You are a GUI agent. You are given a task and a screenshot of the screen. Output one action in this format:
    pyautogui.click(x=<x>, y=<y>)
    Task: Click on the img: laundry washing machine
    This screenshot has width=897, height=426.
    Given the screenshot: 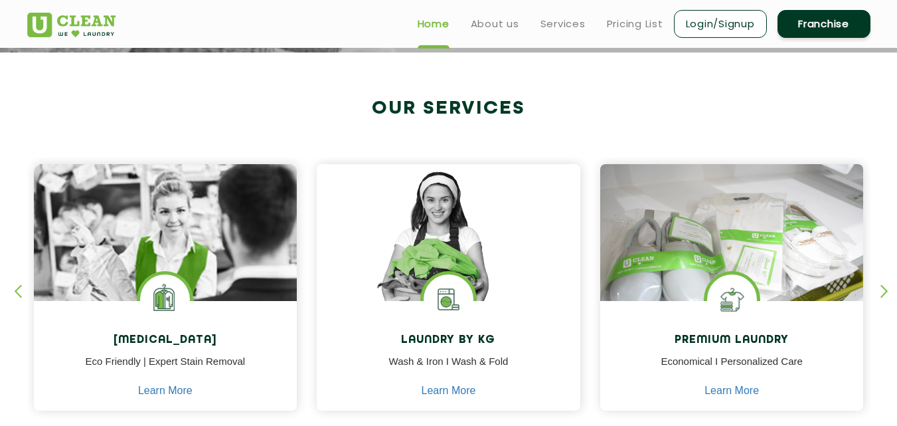 What is the action you would take?
    pyautogui.click(x=448, y=299)
    